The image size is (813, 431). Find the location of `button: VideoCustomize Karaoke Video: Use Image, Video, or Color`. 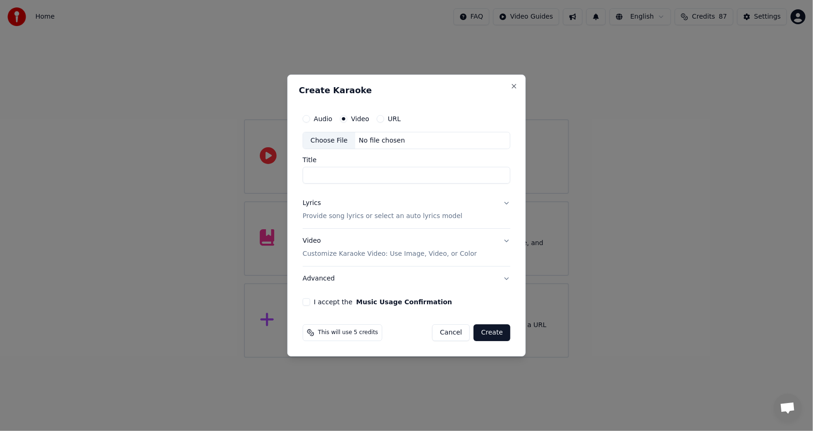

button: VideoCustomize Karaoke Video: Use Image, Video, or Color is located at coordinates (406, 248).